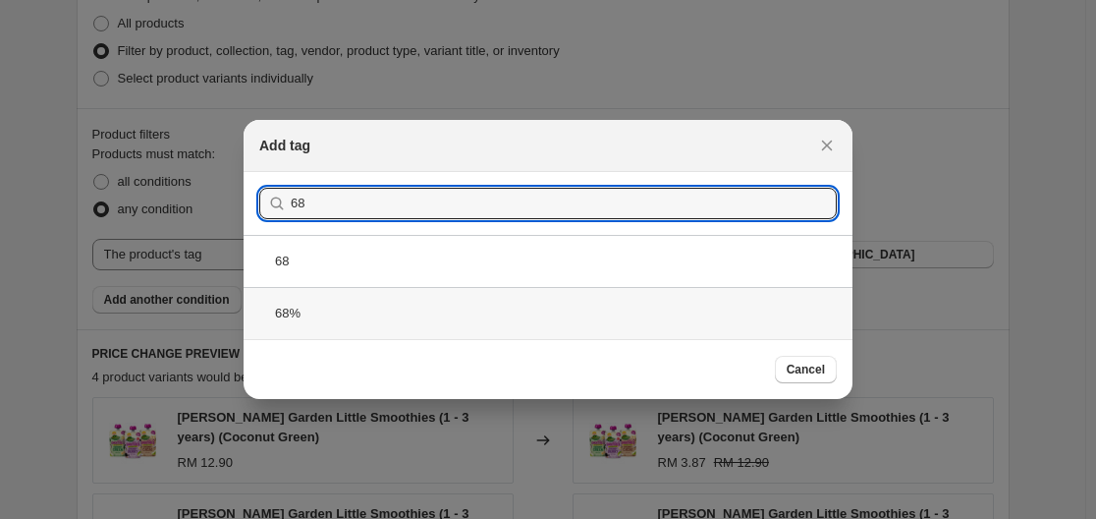 Image resolution: width=1096 pixels, height=519 pixels. I want to click on div: 68, so click(548, 260).